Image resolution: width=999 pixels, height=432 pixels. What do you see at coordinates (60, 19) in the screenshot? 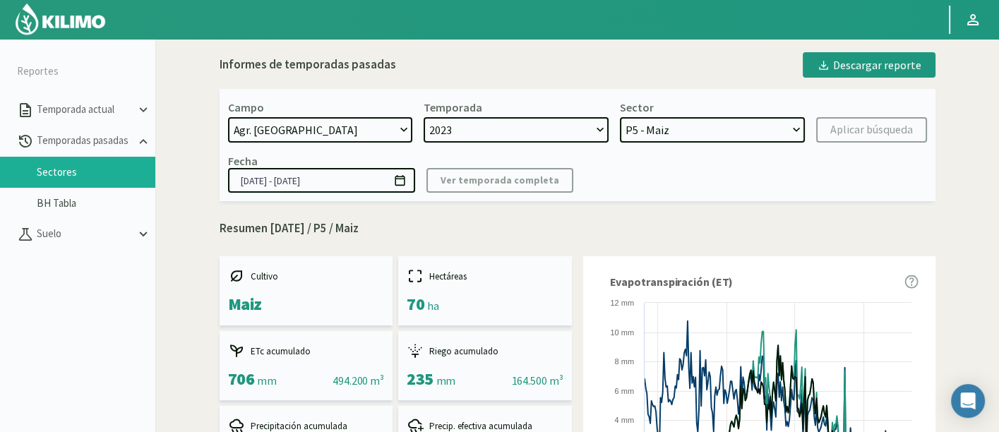
I see `img: Kilimo` at bounding box center [60, 19].